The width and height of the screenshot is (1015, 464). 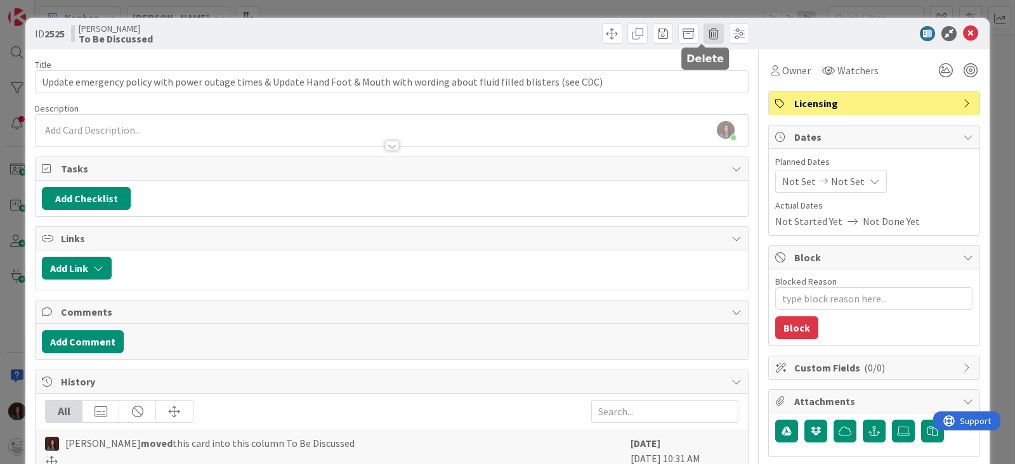 I want to click on span: History, so click(x=393, y=382).